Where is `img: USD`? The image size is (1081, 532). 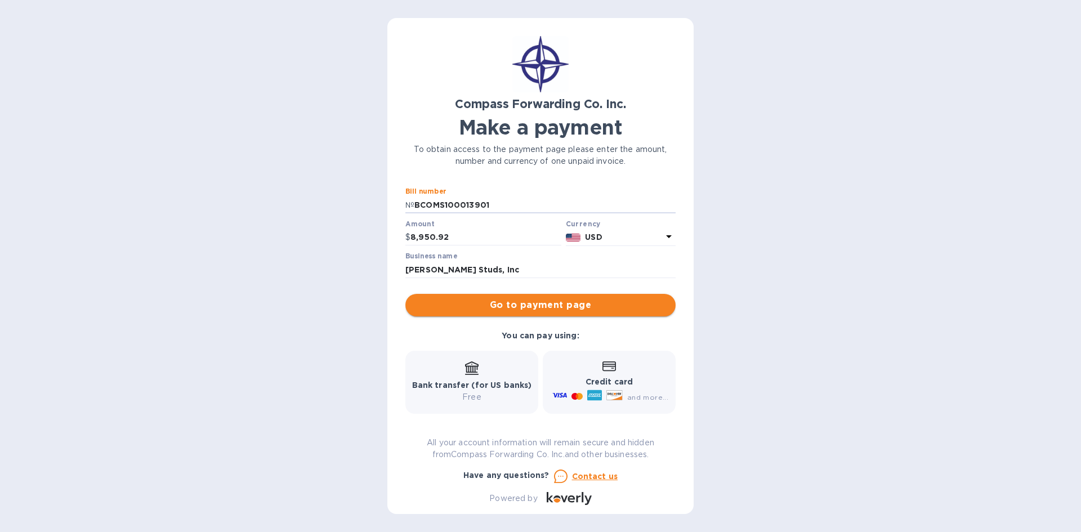
img: USD is located at coordinates (573, 238).